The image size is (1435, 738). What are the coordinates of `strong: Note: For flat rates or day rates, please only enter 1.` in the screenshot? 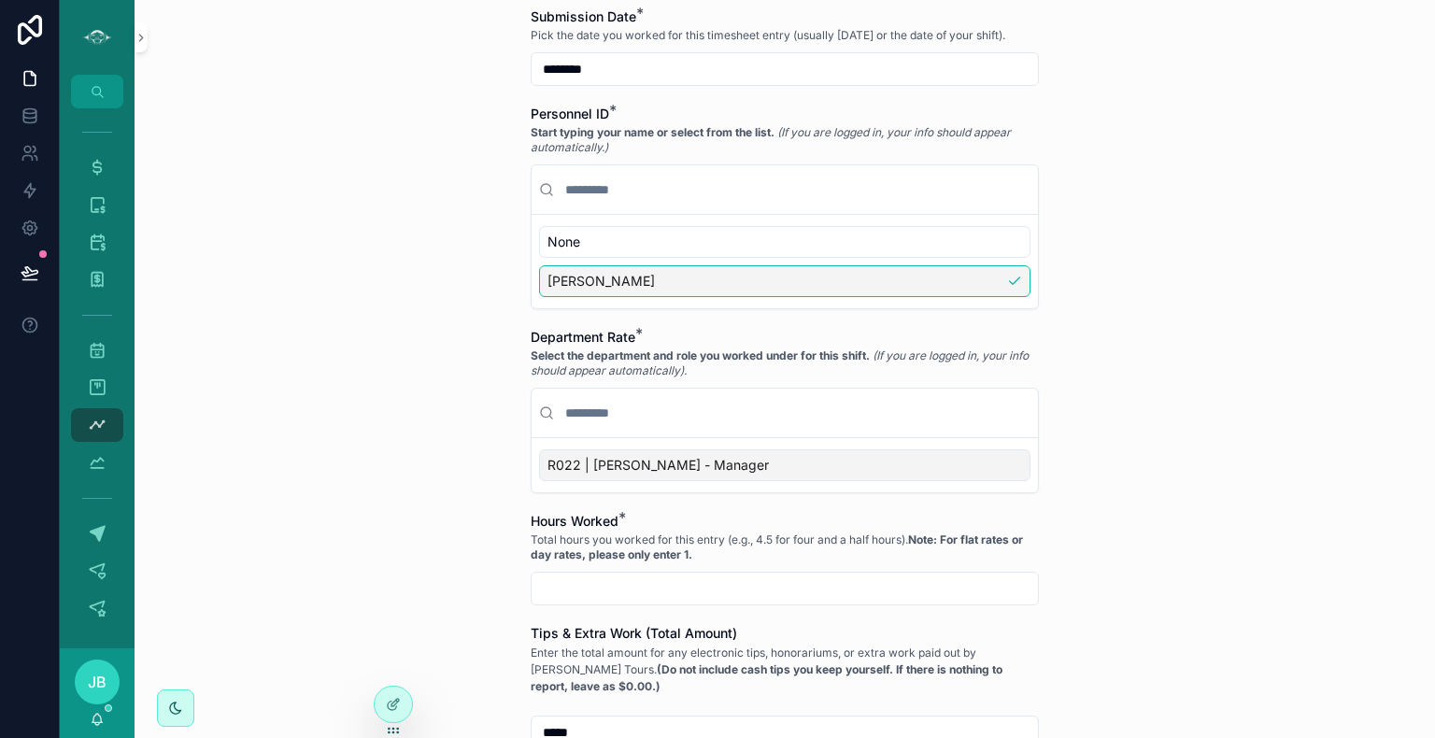 It's located at (777, 547).